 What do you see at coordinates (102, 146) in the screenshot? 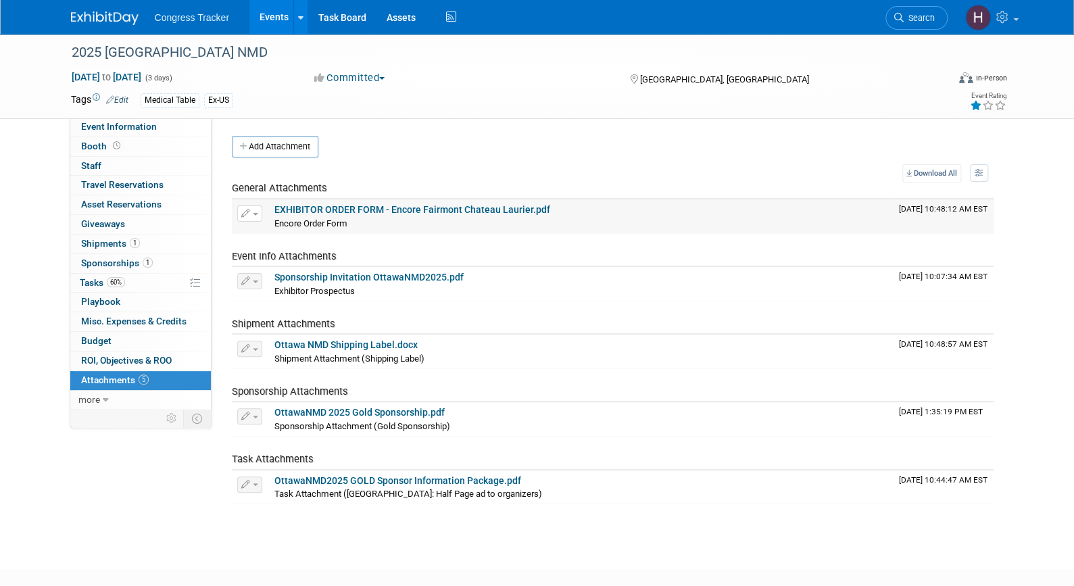
I see `span: Booth` at bounding box center [102, 146].